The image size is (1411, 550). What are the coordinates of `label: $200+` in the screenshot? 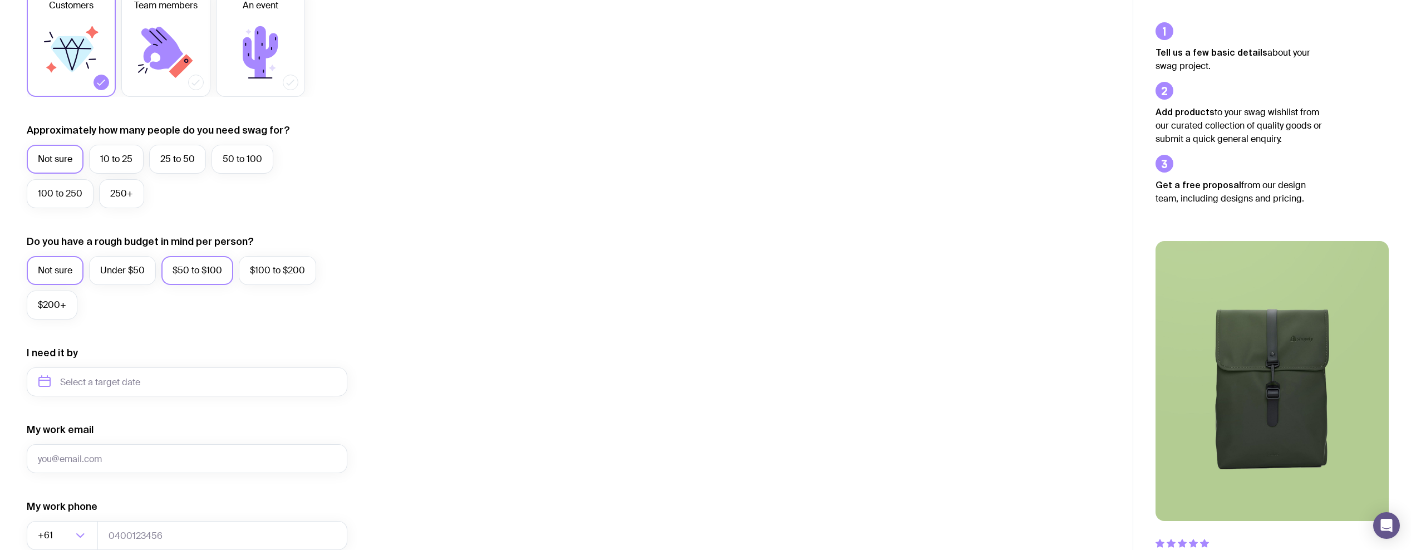 It's located at (52, 305).